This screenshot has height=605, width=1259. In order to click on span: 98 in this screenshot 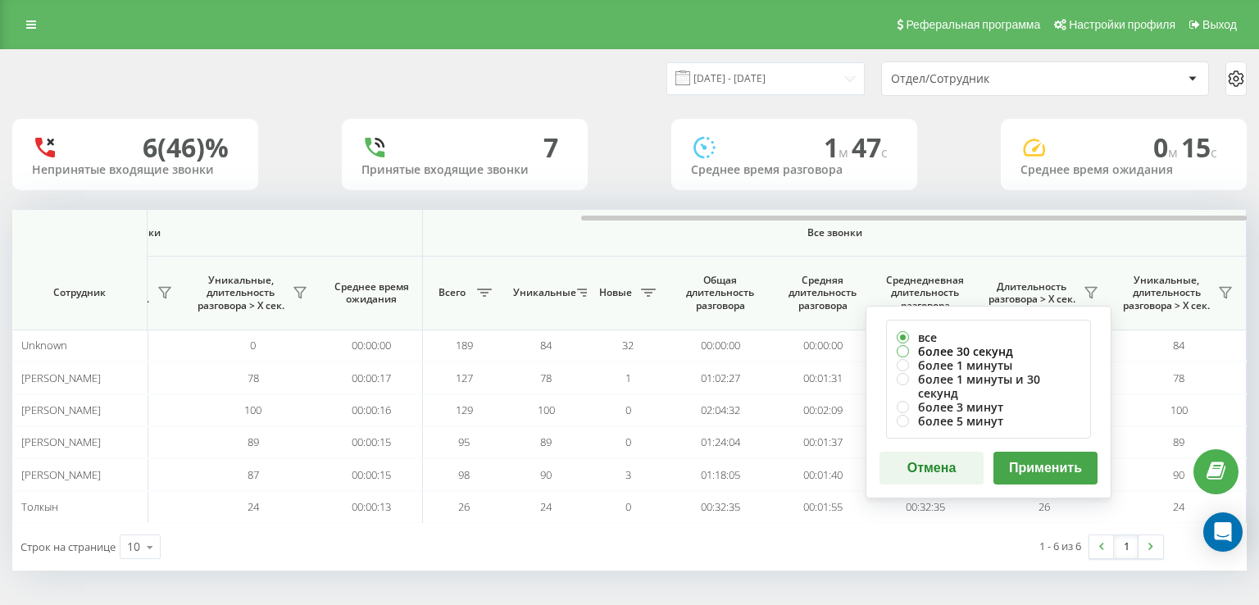, I will do `click(464, 475)`.